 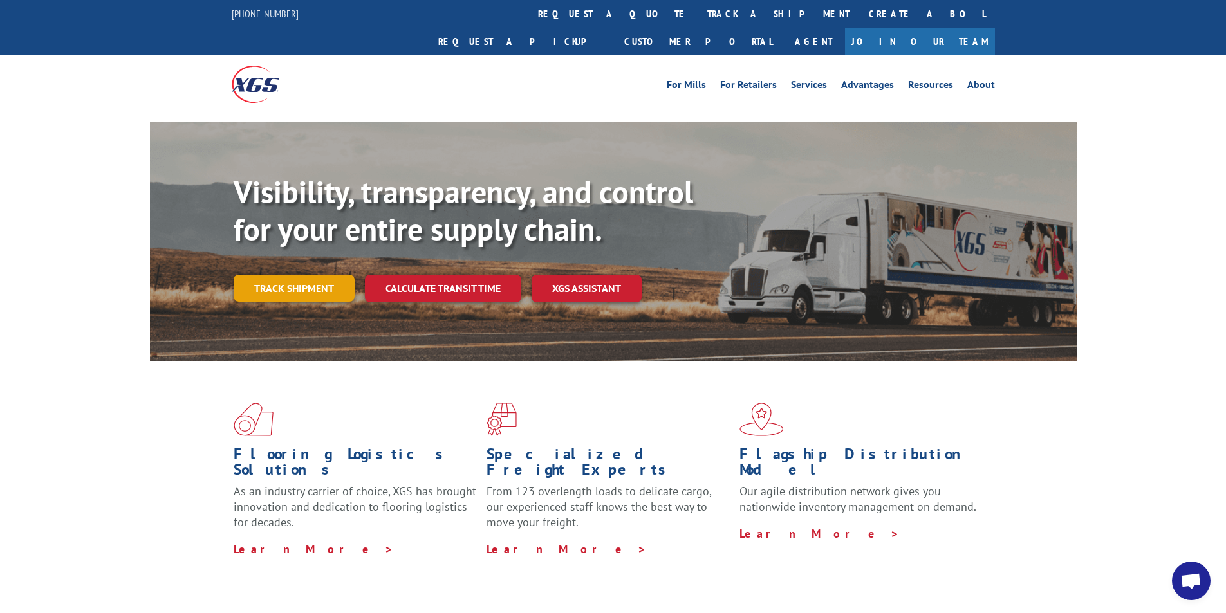 What do you see at coordinates (809, 87) in the screenshot?
I see `a: Services` at bounding box center [809, 87].